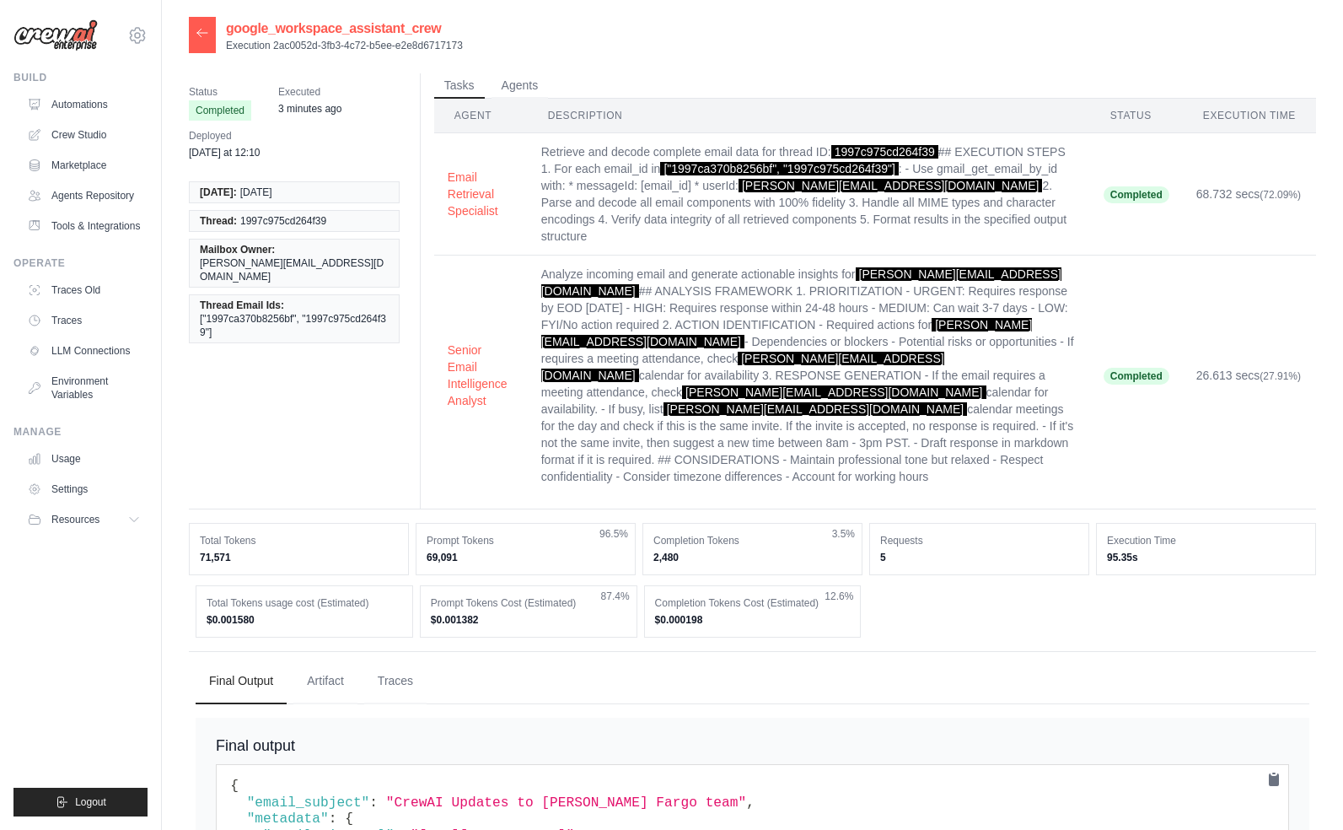 The height and width of the screenshot is (830, 1343). What do you see at coordinates (220, 92) in the screenshot?
I see `span: Status` at bounding box center [220, 92].